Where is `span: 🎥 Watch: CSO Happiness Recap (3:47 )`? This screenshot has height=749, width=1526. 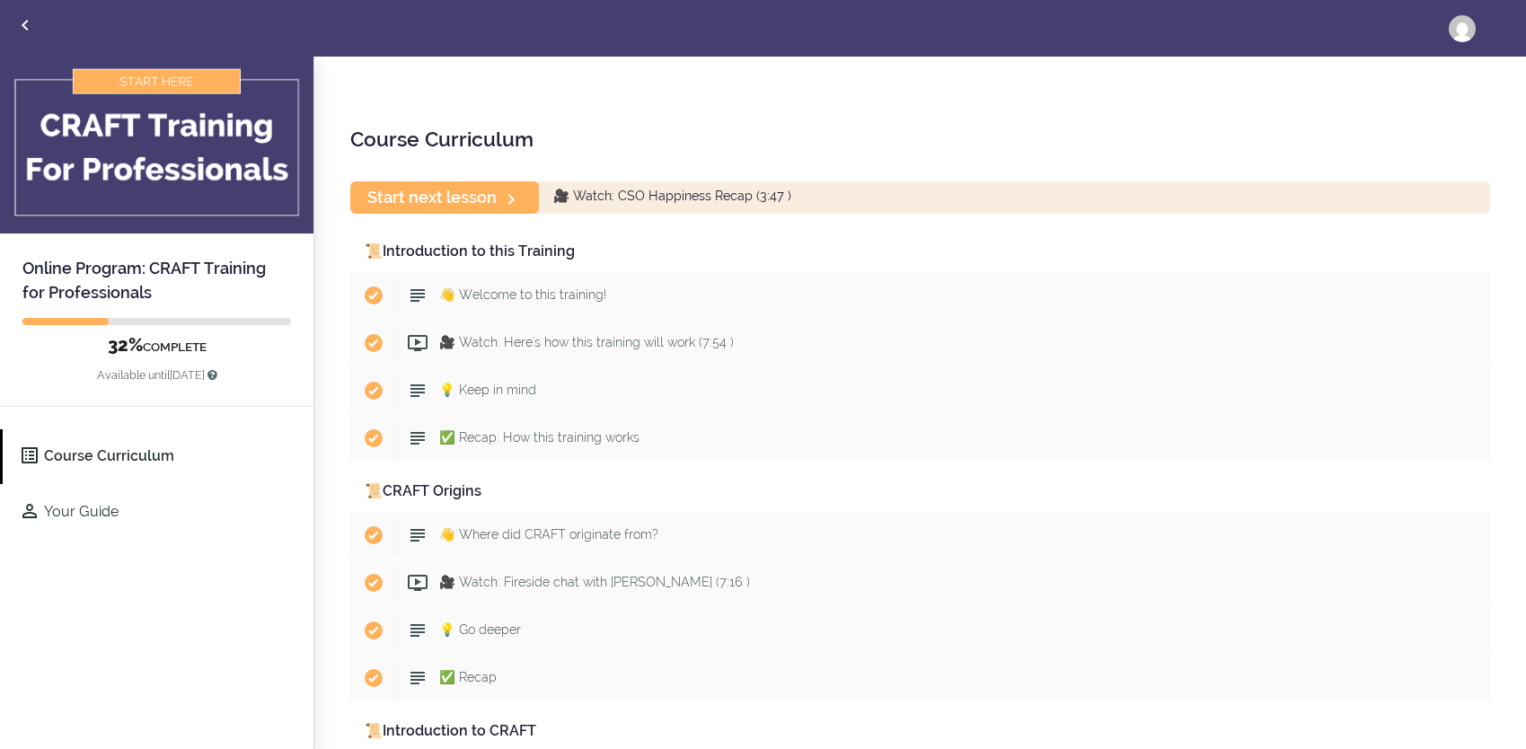 span: 🎥 Watch: CSO Happiness Recap (3:47 ) is located at coordinates (672, 197).